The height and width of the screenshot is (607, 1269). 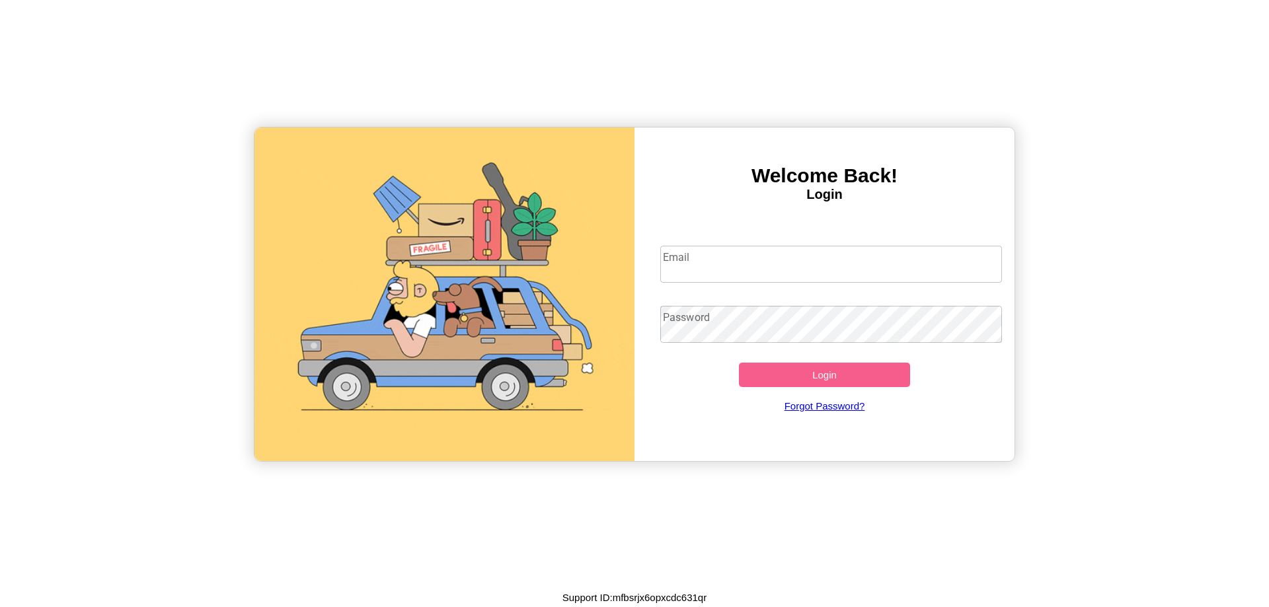 What do you see at coordinates (634, 597) in the screenshot?
I see `p: Support ID: mfbsrjx6opxcdc631qr` at bounding box center [634, 597].